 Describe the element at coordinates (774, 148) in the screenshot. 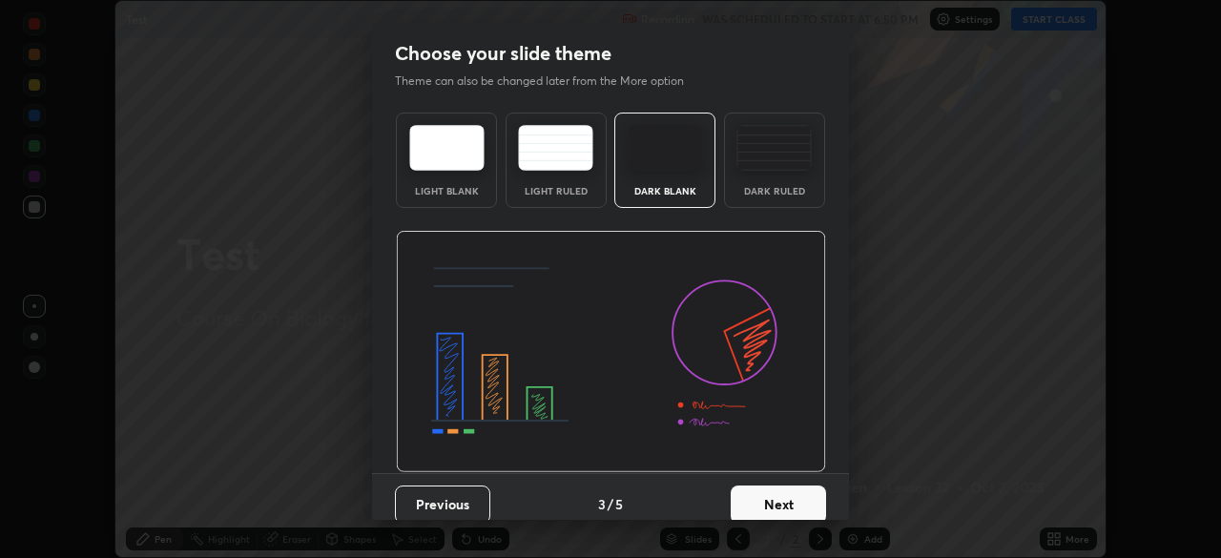

I see `img: darkRuledTheme.de295e13.svg` at that location.